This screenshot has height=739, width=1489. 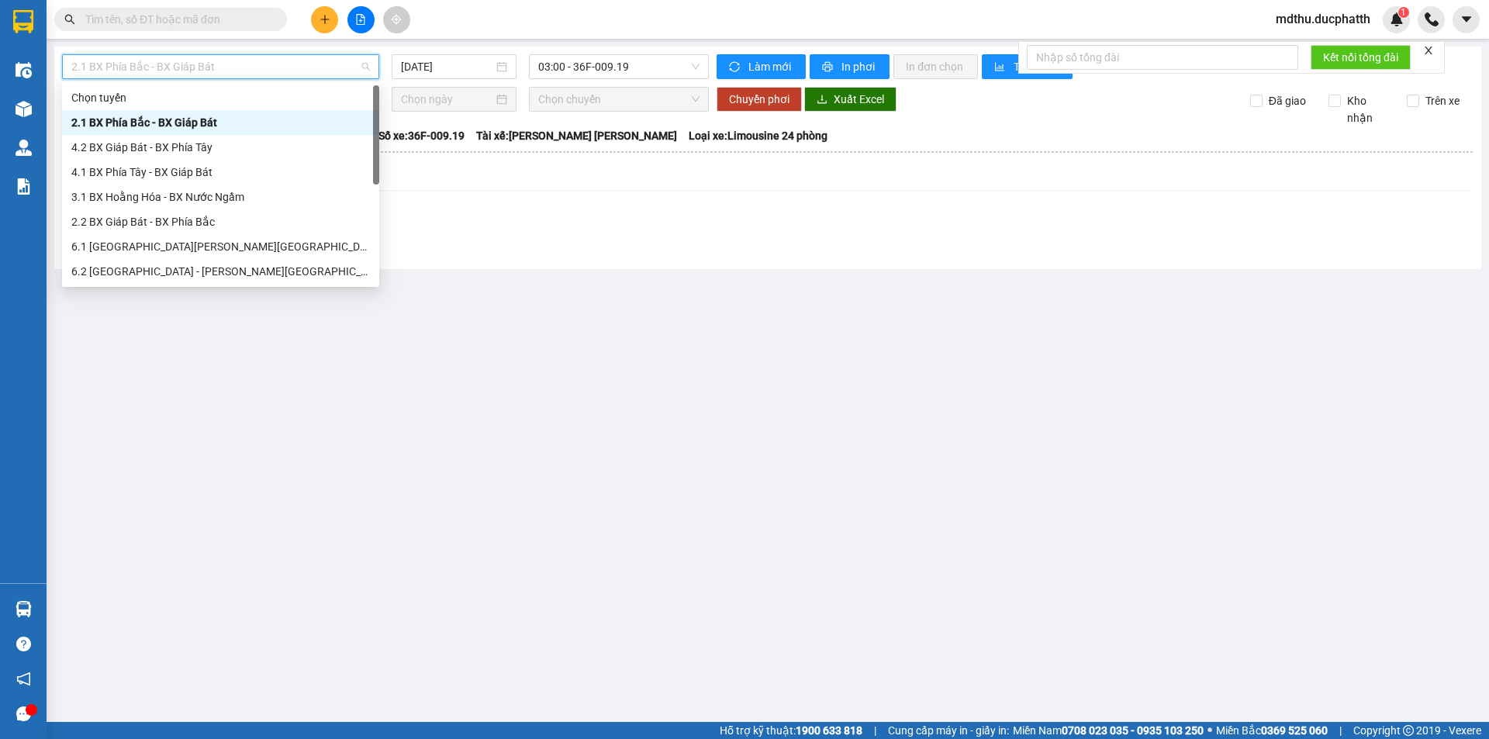 I want to click on strong: 0708 023 035 - 0935 103 250, so click(x=1132, y=730).